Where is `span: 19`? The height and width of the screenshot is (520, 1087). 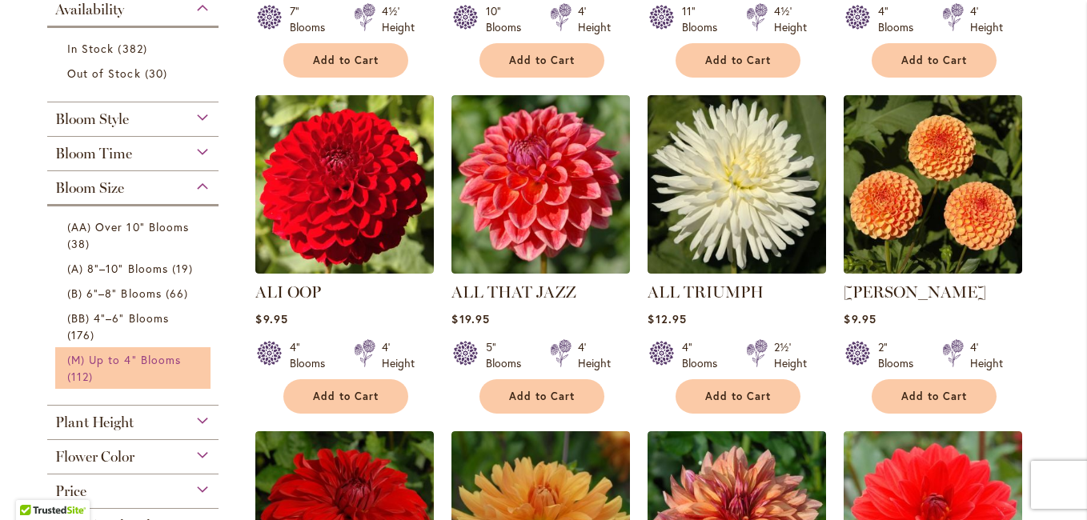 span: 19 is located at coordinates (184, 268).